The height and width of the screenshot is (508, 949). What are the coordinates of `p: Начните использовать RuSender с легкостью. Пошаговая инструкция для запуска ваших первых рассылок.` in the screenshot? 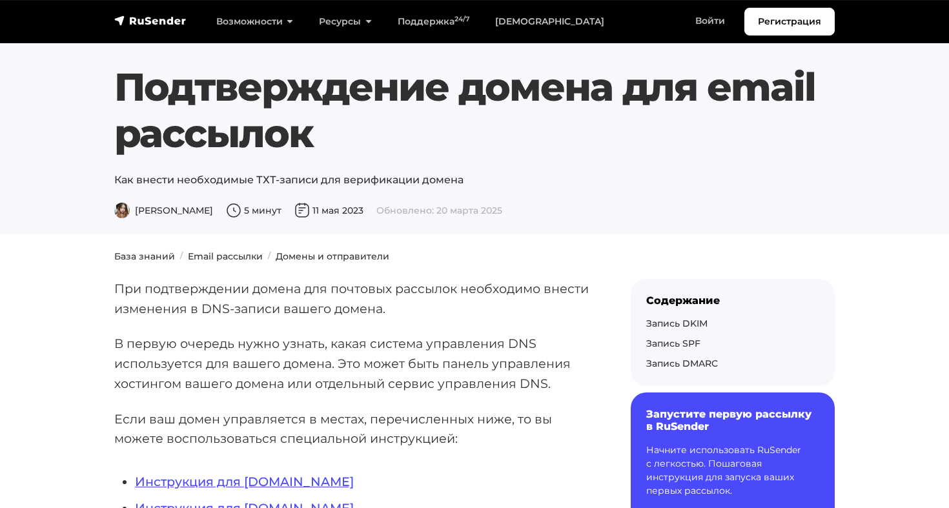 It's located at (733, 471).